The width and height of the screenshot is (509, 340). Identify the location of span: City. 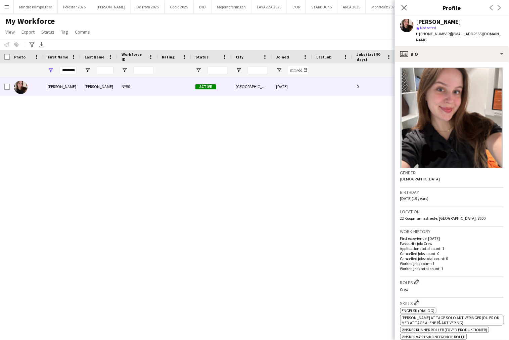
(240, 57).